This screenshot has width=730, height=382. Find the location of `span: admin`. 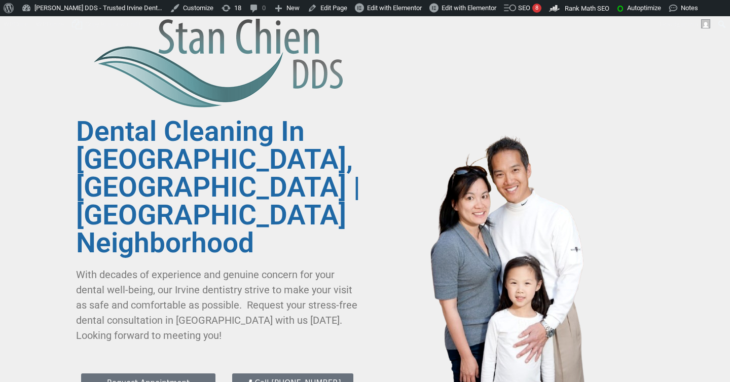

span: admin is located at coordinates (689, 24).